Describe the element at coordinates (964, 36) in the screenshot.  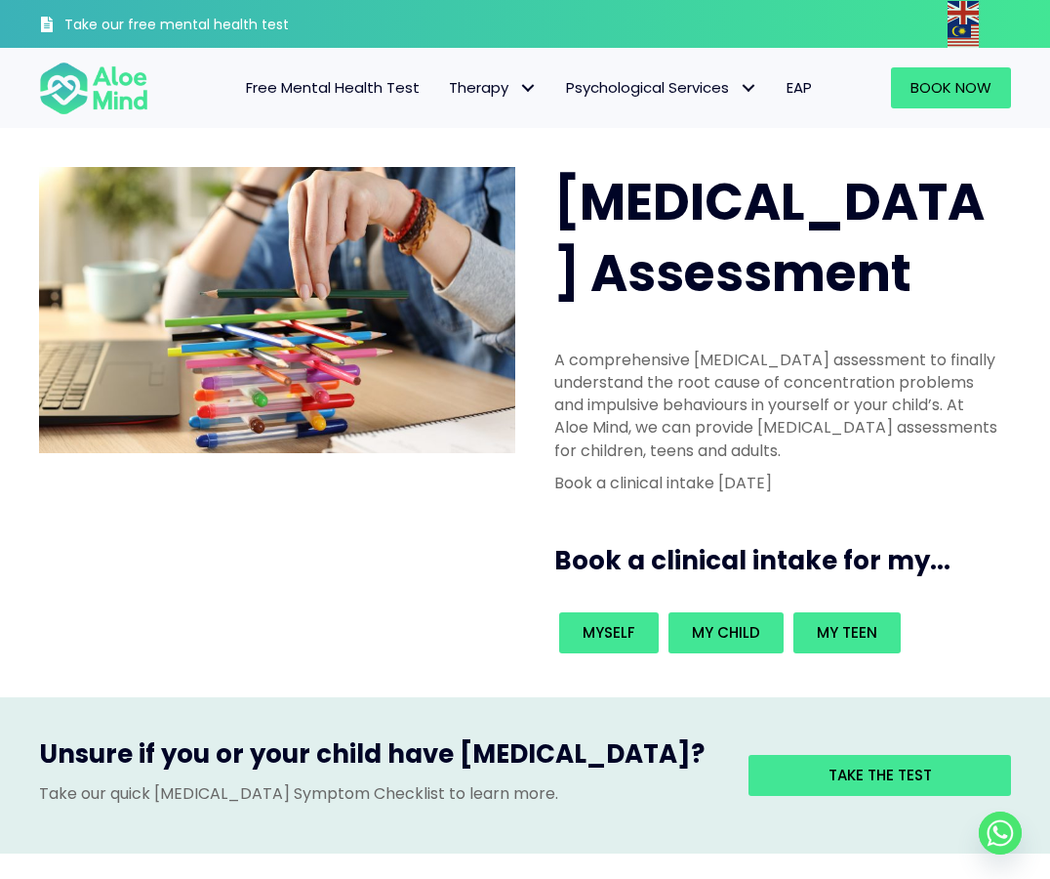
I see `img: ms` at that location.